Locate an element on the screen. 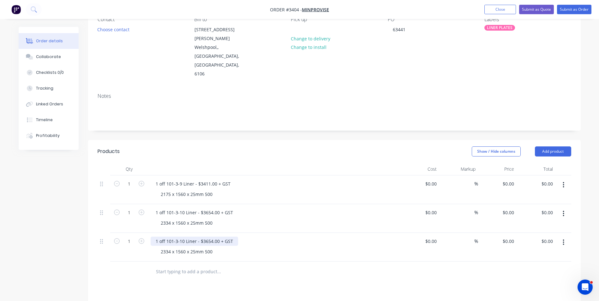 The image size is (599, 301). button: Collaborate is located at coordinates (49, 57).